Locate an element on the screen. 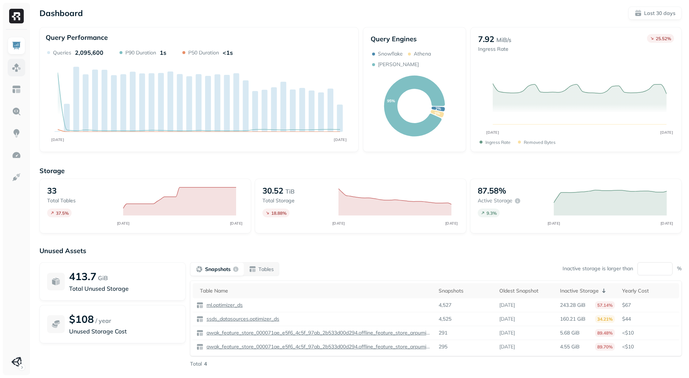  p: 160.21 GiB is located at coordinates (573, 319).